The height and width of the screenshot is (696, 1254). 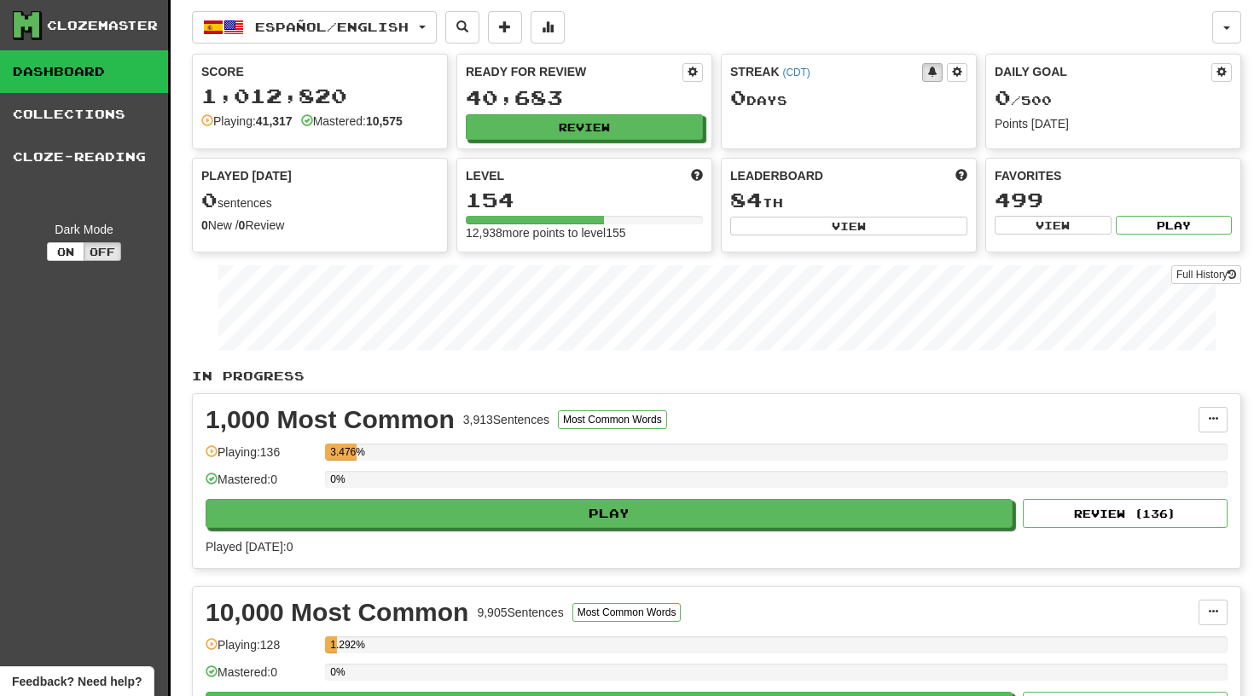 I want to click on div: Day s, so click(x=849, y=98).